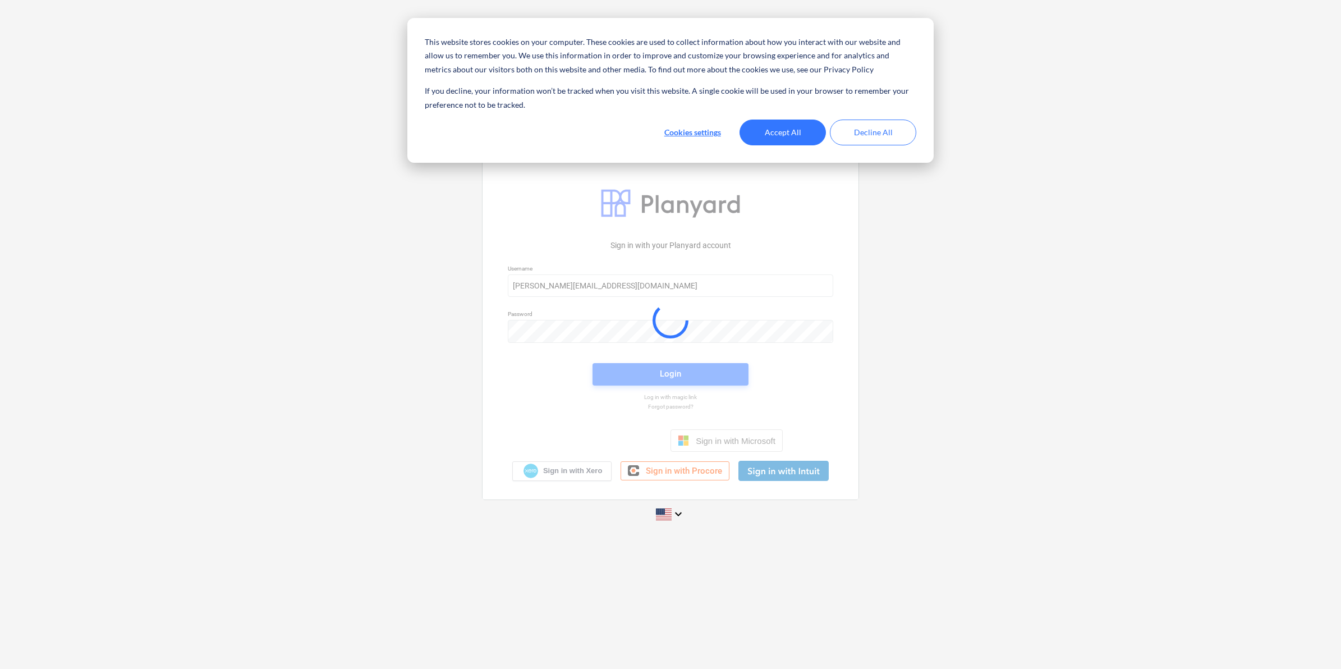 Image resolution: width=1341 pixels, height=669 pixels. What do you see at coordinates (692, 132) in the screenshot?
I see `button: Cookies settings` at bounding box center [692, 132].